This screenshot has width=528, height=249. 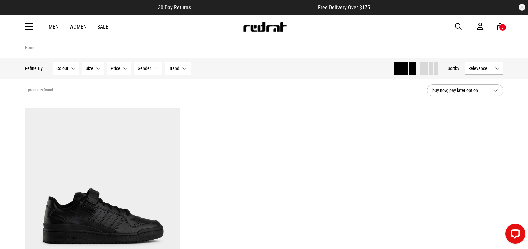 I want to click on button: buy now, pay later option, so click(x=465, y=90).